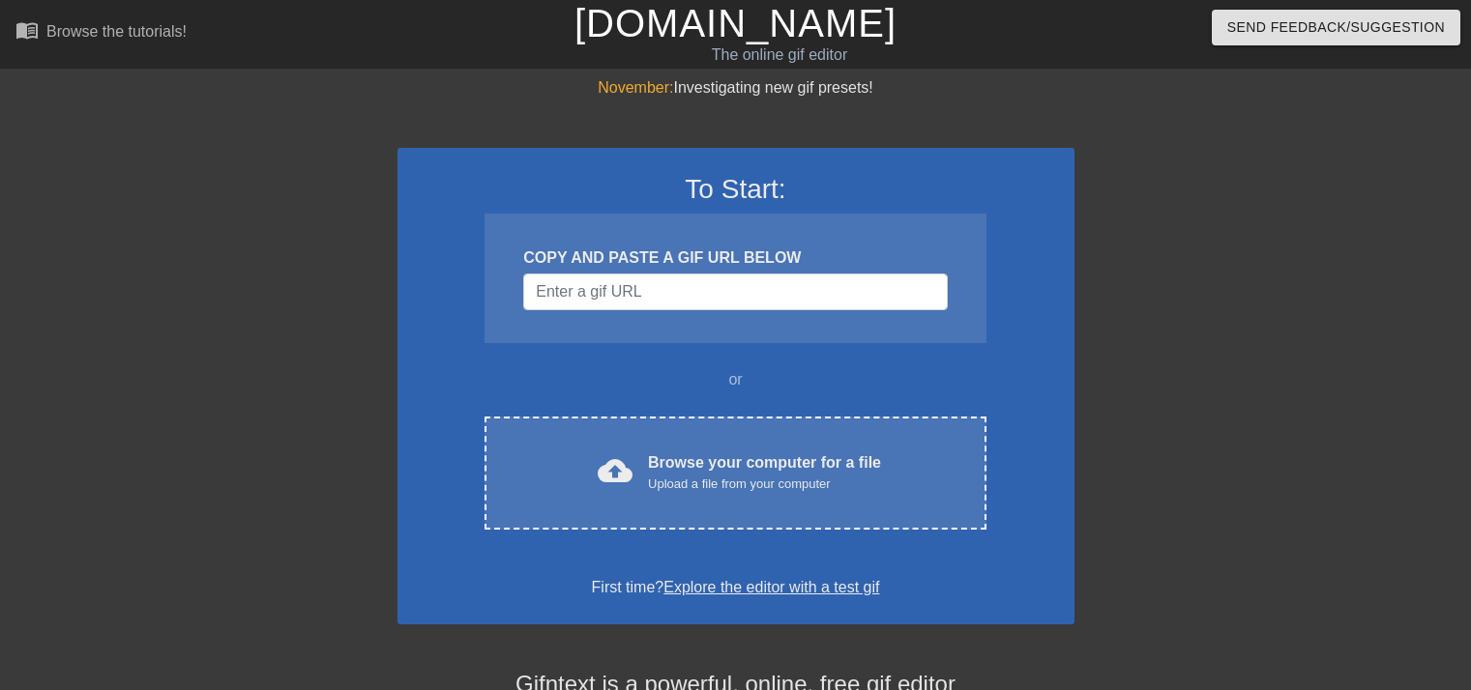 The image size is (1471, 690). I want to click on div: Upload a file from your computer, so click(764, 484).